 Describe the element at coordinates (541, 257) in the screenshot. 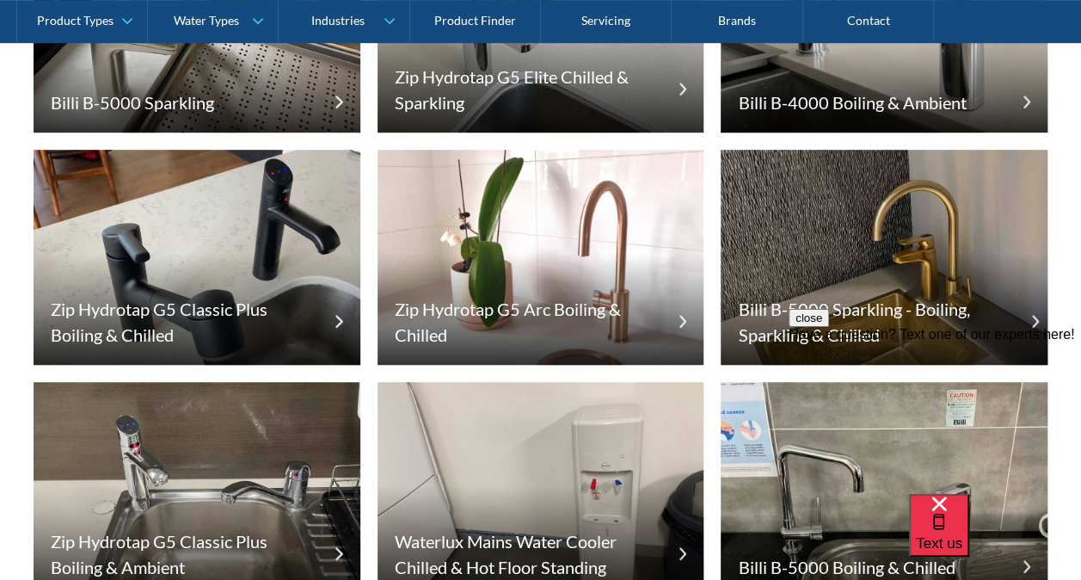

I see `img: Zip Hydrotap G5 Arc Boiling & Chilled` at that location.